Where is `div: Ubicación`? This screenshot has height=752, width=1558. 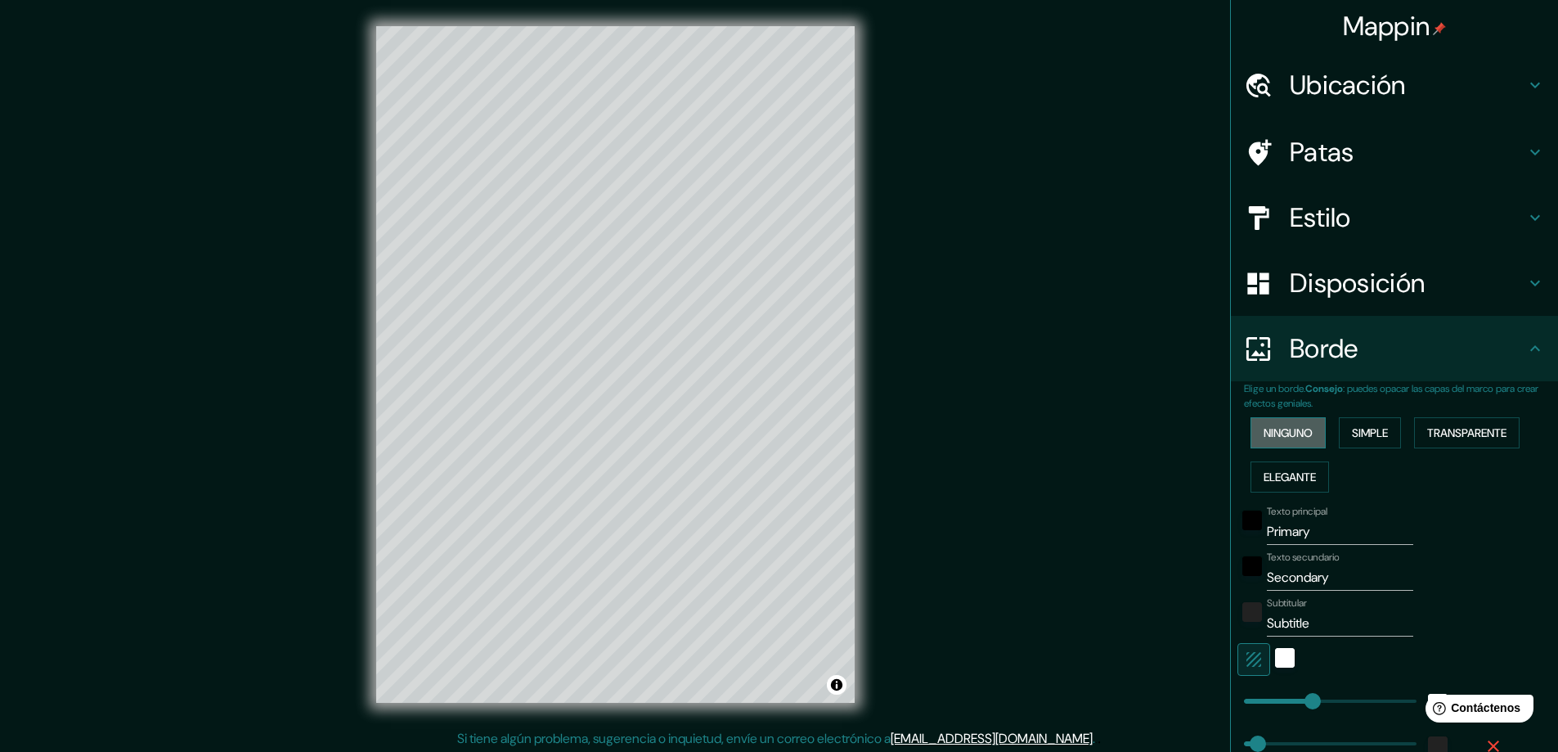
div: Ubicación is located at coordinates (1395, 85).